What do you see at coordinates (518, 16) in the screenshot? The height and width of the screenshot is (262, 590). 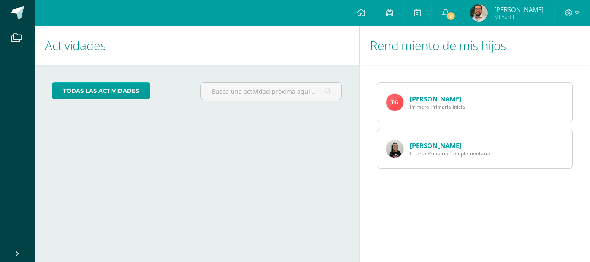 I see `span: Mi Perfil` at bounding box center [518, 16].